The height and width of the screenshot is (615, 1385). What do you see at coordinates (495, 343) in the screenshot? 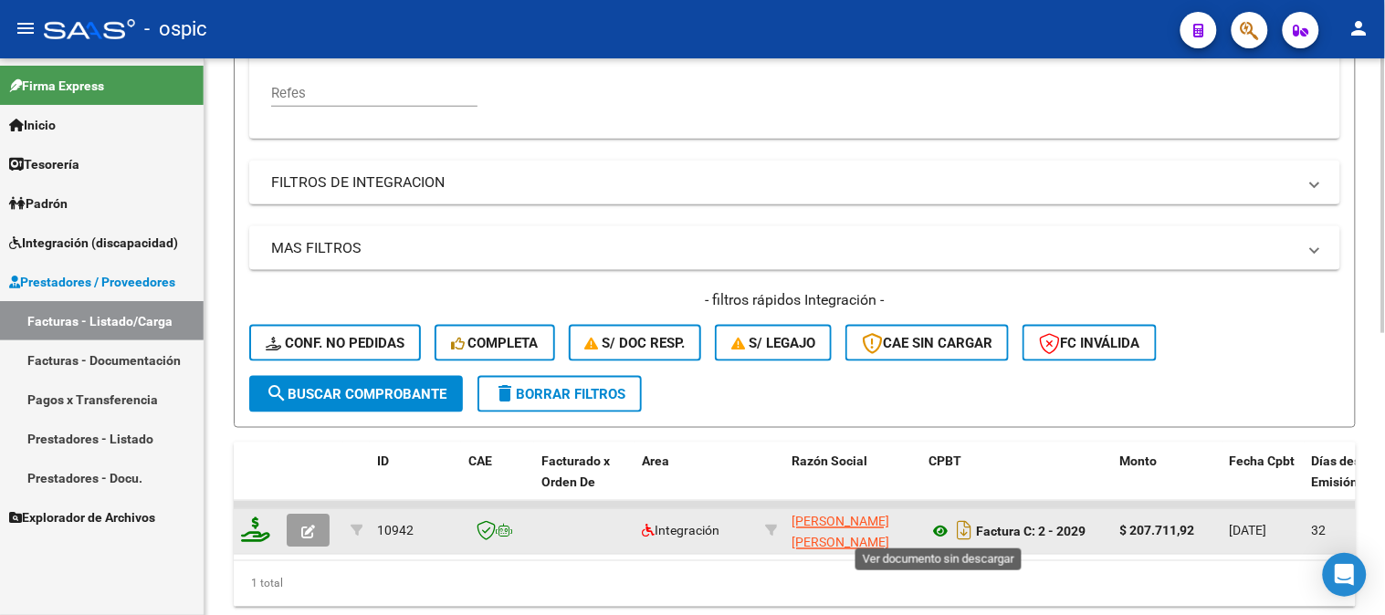
I see `button: Completa` at bounding box center [495, 343].